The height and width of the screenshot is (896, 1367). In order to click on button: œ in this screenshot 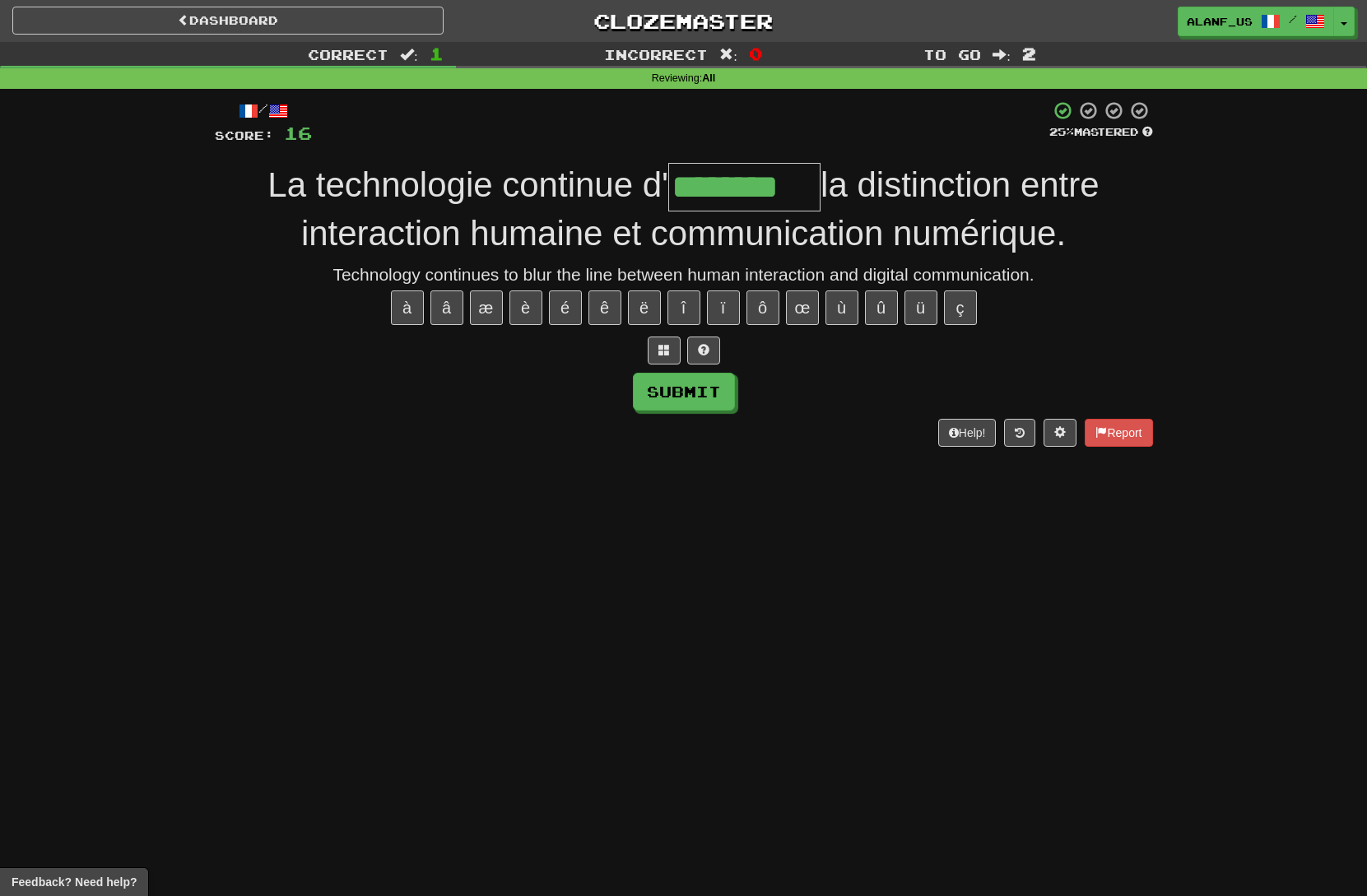, I will do `click(802, 308)`.